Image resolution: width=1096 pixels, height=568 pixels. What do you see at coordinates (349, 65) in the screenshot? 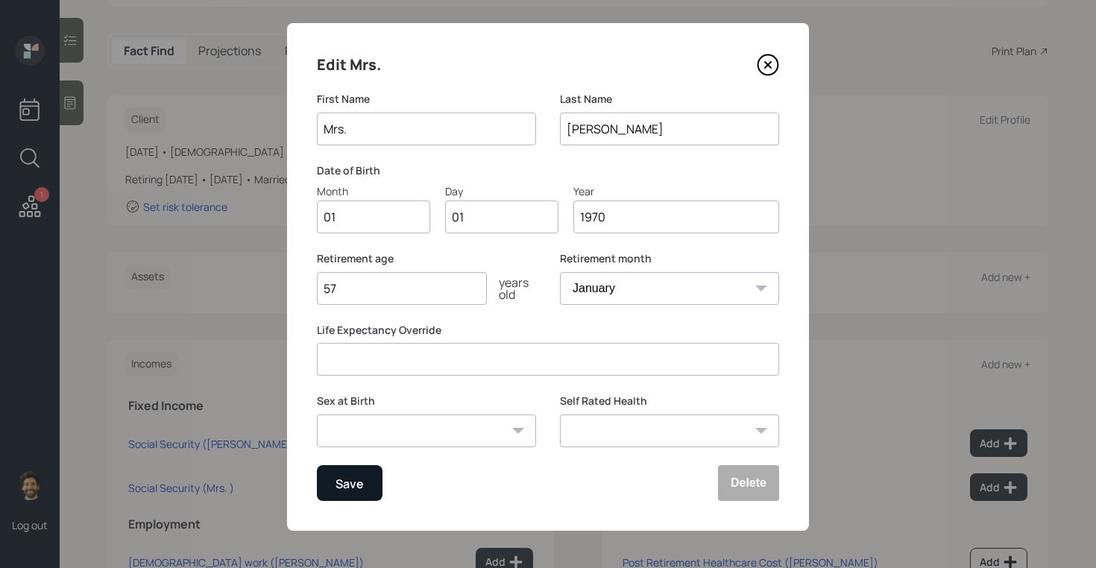
I see `h4: Edit Mrs.` at bounding box center [349, 65].